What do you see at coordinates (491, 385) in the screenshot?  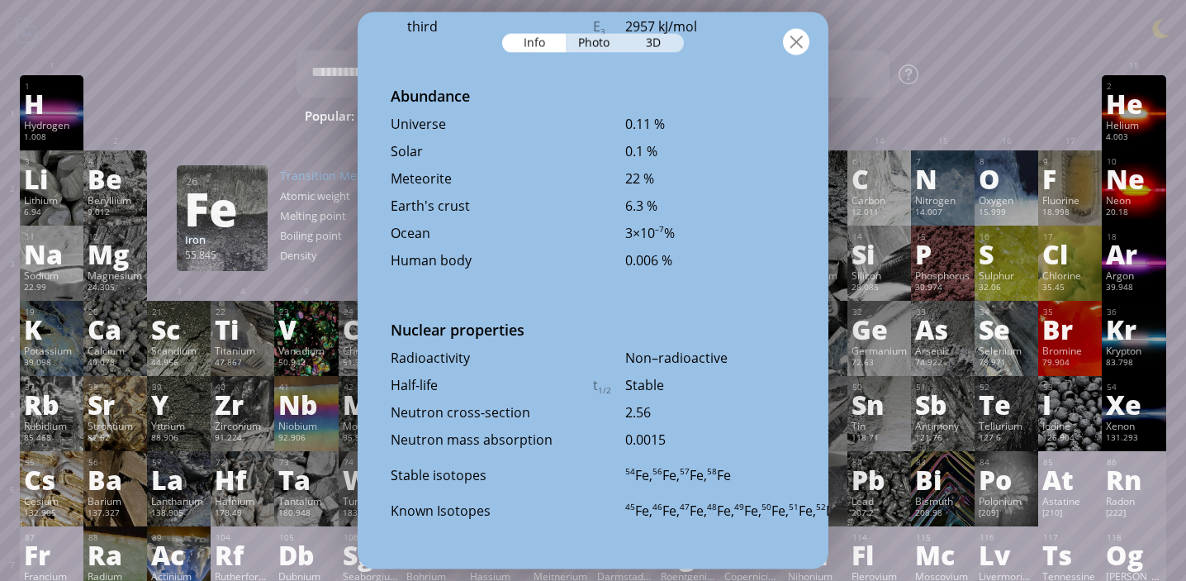 I see `div: Half-life` at bounding box center [491, 385].